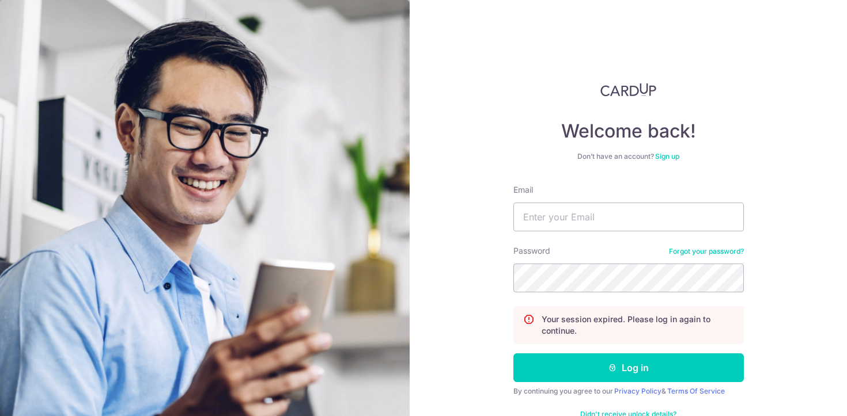 The height and width of the screenshot is (416, 847). Describe the element at coordinates (628, 217) in the screenshot. I see `input: Enter your Email` at that location.